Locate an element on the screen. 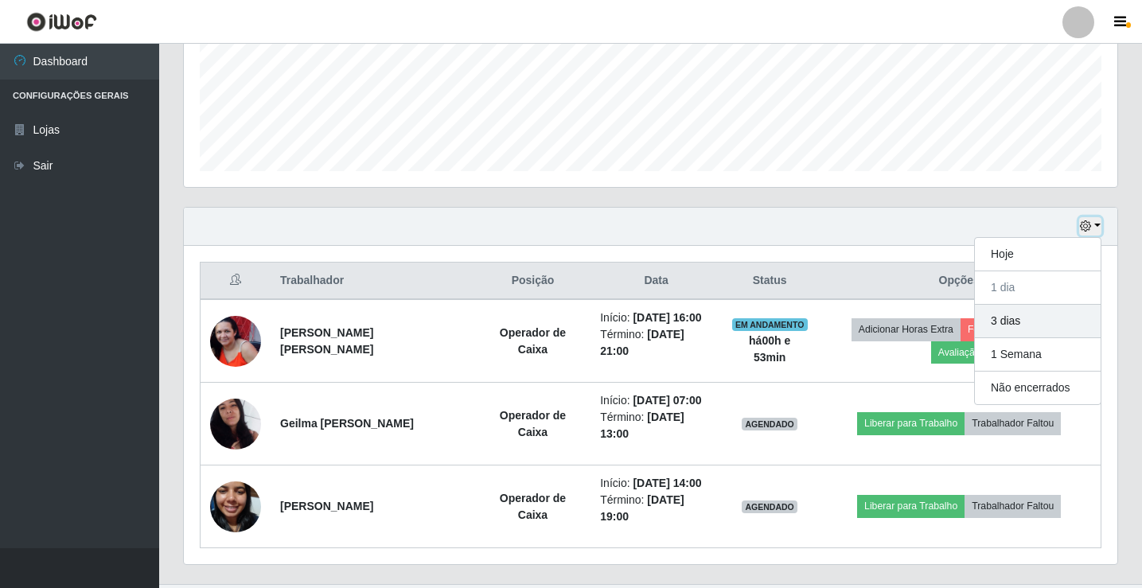  button: 1 Semana is located at coordinates (1038, 355).